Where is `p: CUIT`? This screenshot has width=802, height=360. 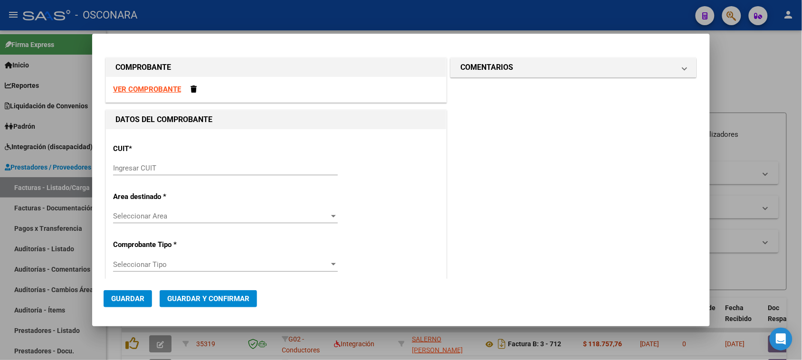
p: CUIT is located at coordinates (162, 149).